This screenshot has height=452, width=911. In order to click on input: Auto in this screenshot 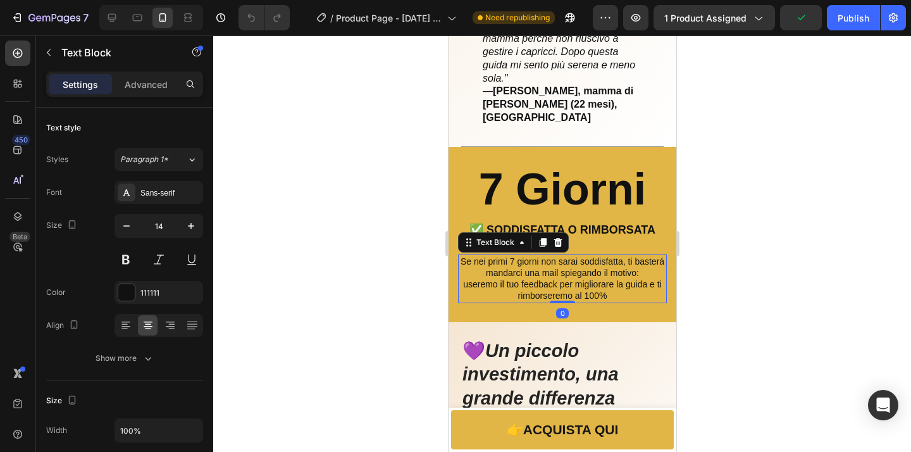, I will do `click(159, 430)`.